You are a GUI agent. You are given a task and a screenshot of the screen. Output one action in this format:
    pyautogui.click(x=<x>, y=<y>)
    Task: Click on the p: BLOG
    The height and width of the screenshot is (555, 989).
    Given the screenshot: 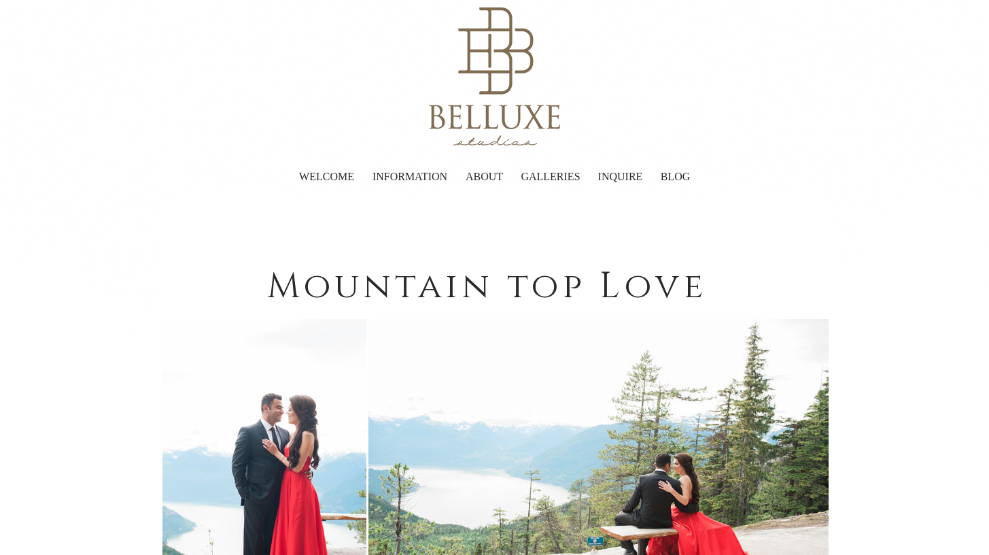 What is the action you would take?
    pyautogui.click(x=676, y=177)
    